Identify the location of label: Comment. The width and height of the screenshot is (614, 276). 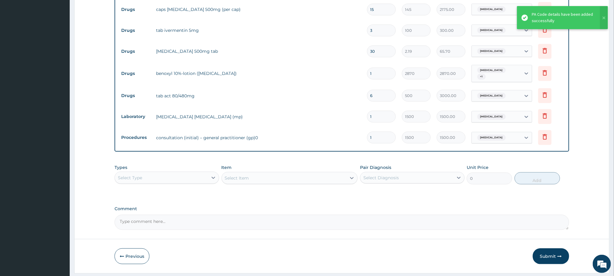
(342, 208).